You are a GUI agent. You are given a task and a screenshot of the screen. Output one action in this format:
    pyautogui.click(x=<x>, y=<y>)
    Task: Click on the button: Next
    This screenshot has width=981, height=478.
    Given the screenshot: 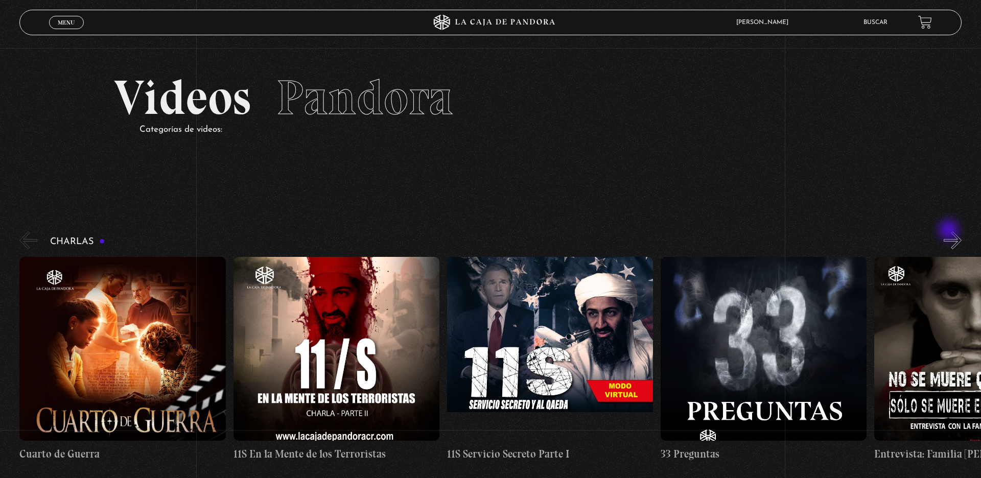 What is the action you would take?
    pyautogui.click(x=952, y=240)
    